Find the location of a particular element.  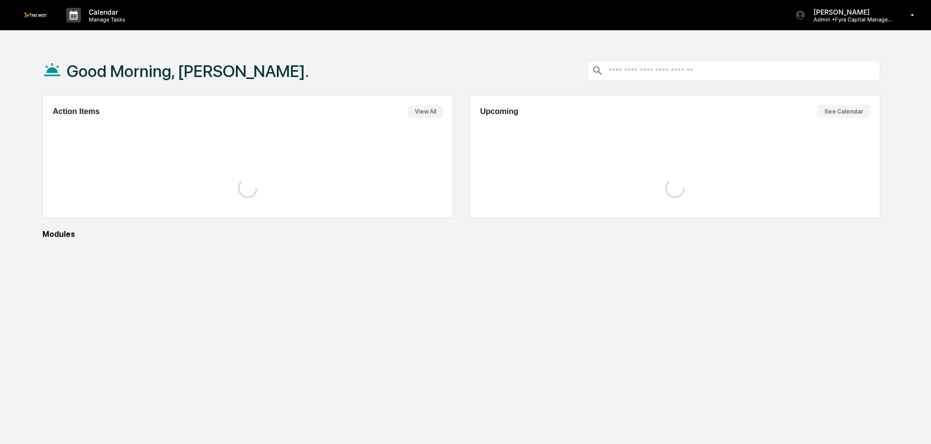

h2: Upcoming is located at coordinates (499, 112).